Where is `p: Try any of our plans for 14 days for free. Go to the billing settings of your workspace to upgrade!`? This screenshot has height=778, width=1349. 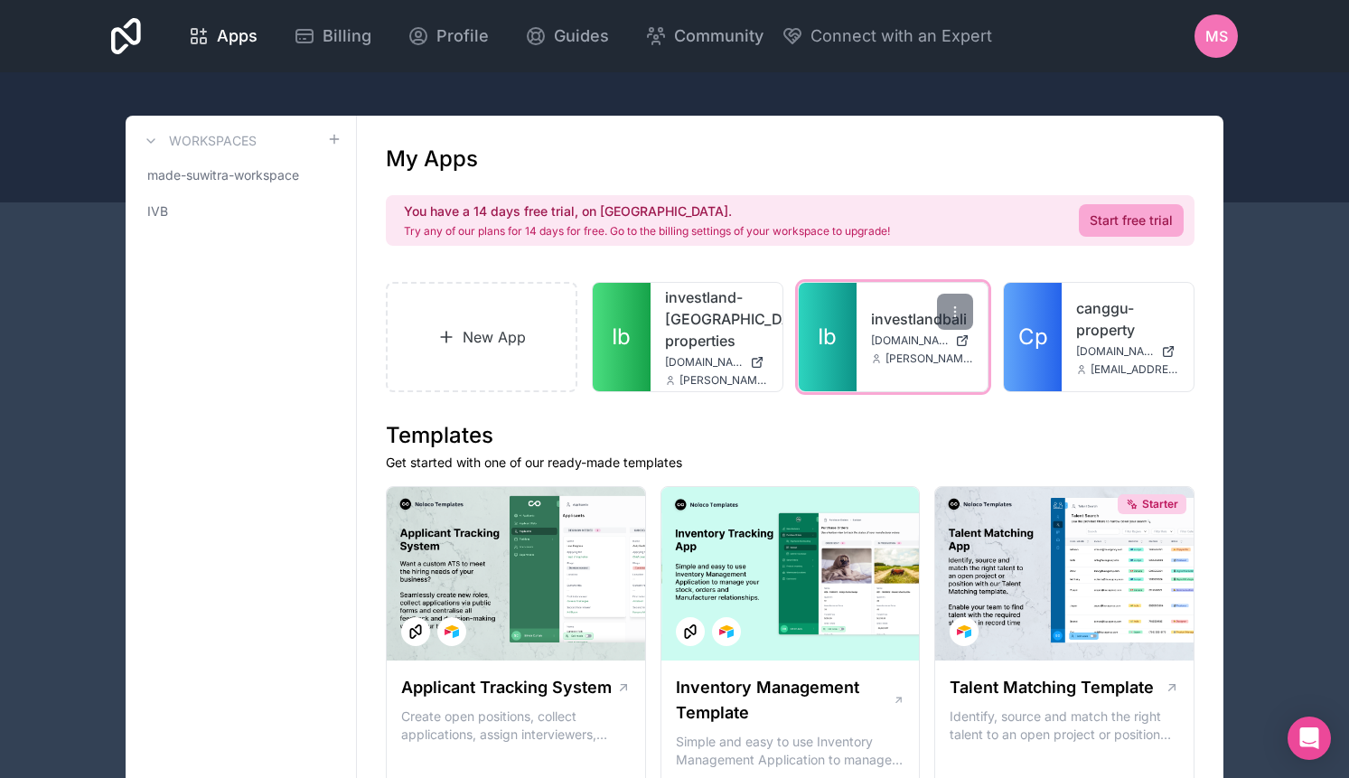
p: Try any of our plans for 14 days for free. Go to the billing settings of your workspace to upgrade! is located at coordinates (647, 231).